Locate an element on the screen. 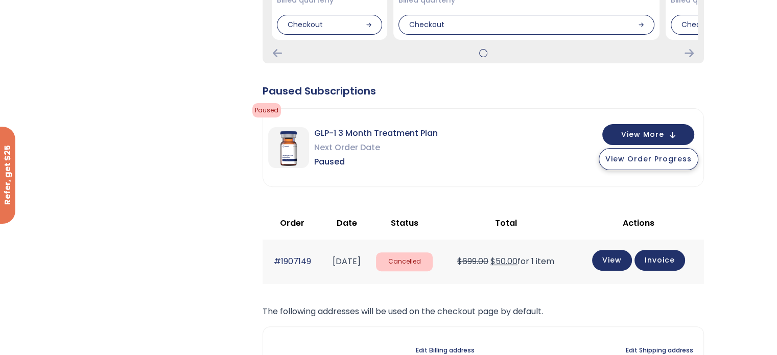 This screenshot has width=777, height=355. span: Cancelled is located at coordinates (404, 261).